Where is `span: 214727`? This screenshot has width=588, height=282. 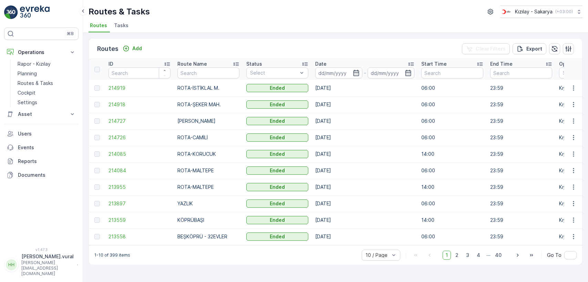
span: 214727 is located at coordinates (139, 121).